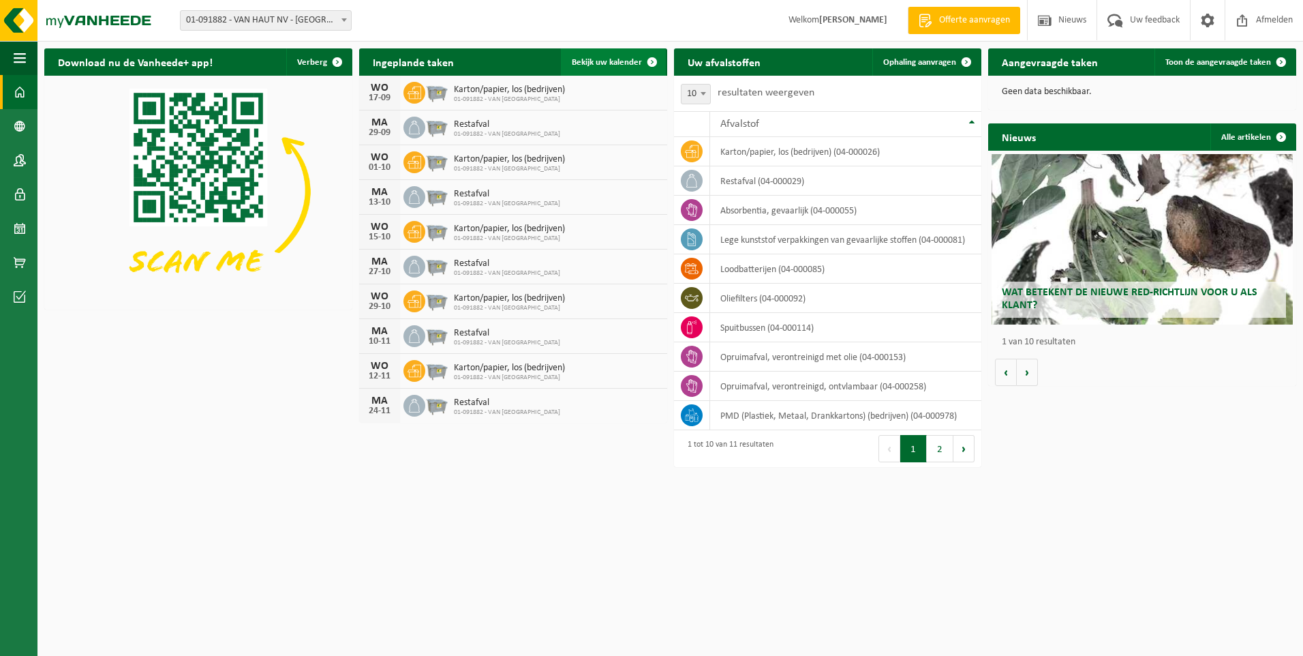  What do you see at coordinates (696, 94) in the screenshot?
I see `span: 10` at bounding box center [696, 94].